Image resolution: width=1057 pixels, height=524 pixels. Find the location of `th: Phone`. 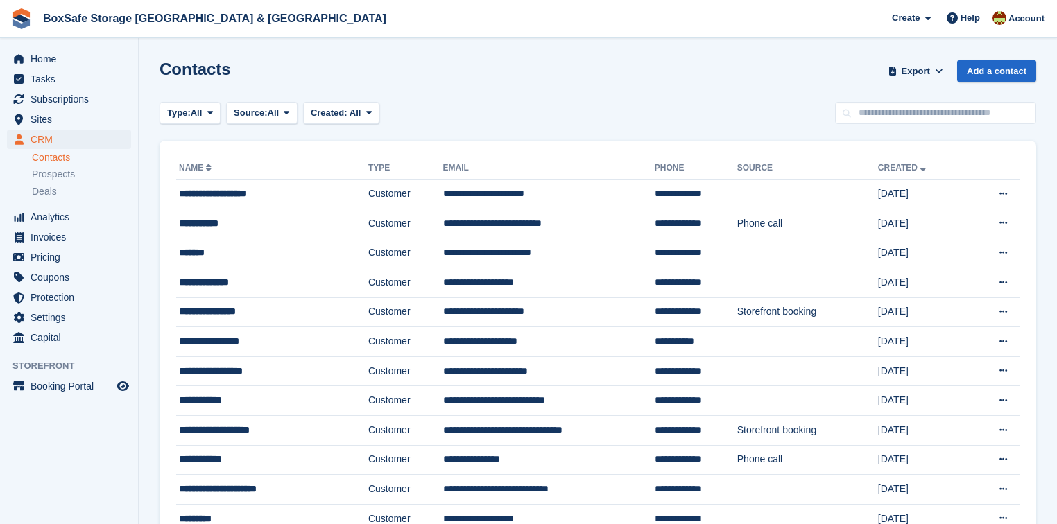

th: Phone is located at coordinates (695, 168).